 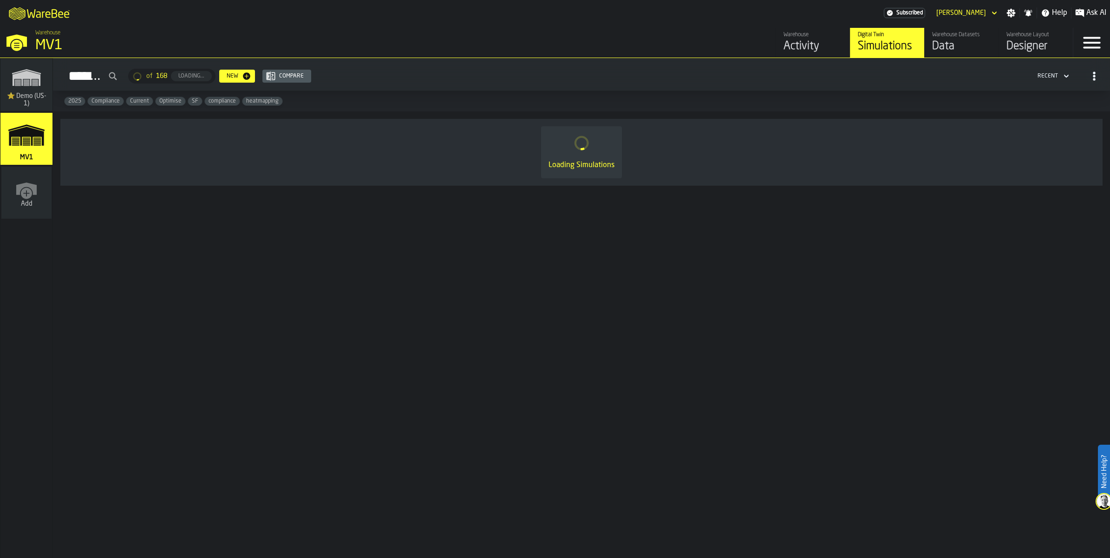 I want to click on a: link-to-/wh/i/3ccf57d1-1e0c-4a81-a3bb-c2011c5f0d50/feed/, so click(x=813, y=43).